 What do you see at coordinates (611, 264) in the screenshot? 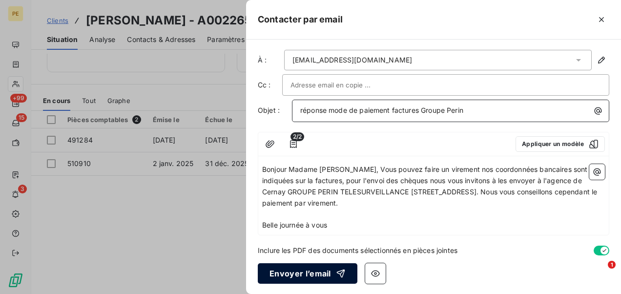
I see `span: 1` at bounding box center [611, 264].